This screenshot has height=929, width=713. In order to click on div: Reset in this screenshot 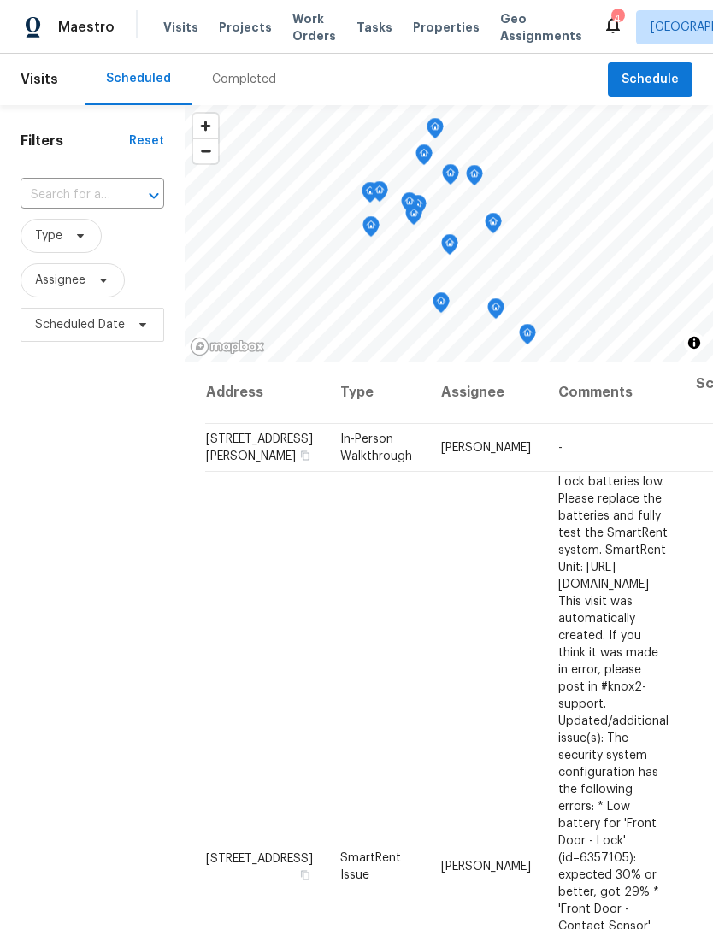, I will do `click(146, 141)`.